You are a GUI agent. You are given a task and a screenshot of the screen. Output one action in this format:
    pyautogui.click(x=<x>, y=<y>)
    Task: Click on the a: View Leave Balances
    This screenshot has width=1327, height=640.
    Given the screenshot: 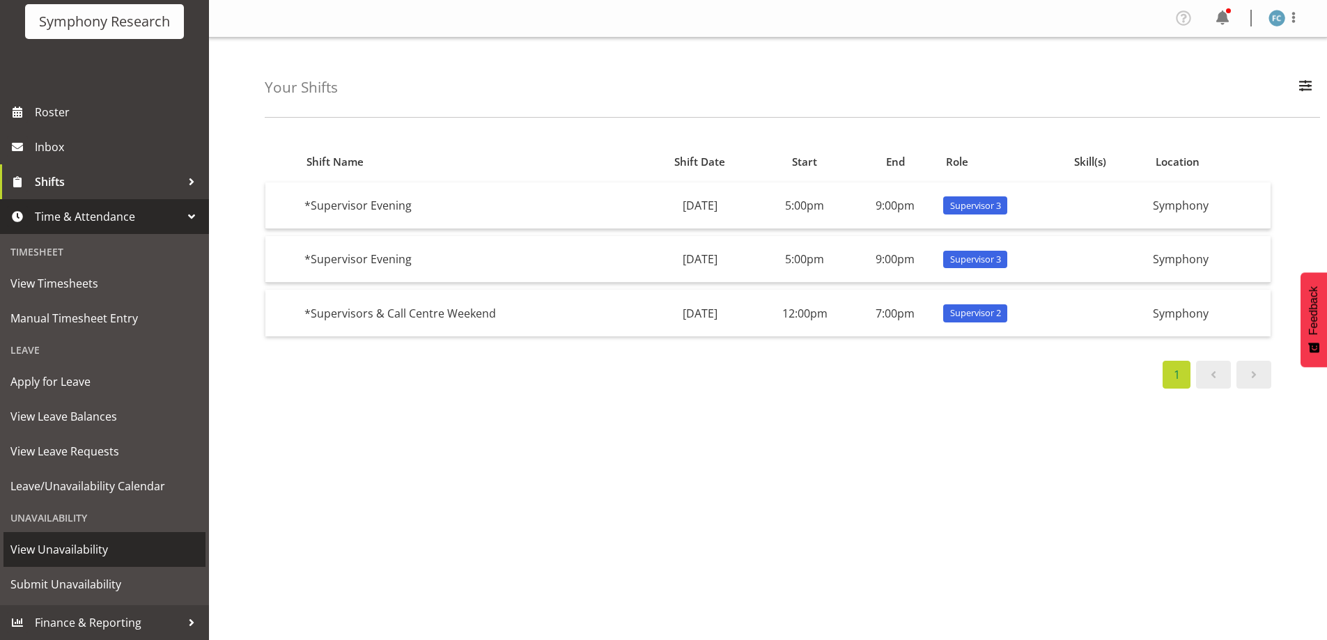 What is the action you would take?
    pyautogui.click(x=104, y=416)
    